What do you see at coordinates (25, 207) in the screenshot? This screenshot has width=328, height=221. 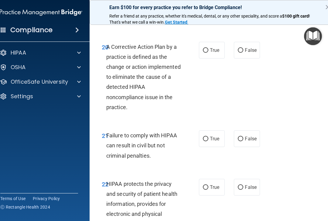 I see `span: Ⓒ Rectangle Health 2024` at bounding box center [25, 207].